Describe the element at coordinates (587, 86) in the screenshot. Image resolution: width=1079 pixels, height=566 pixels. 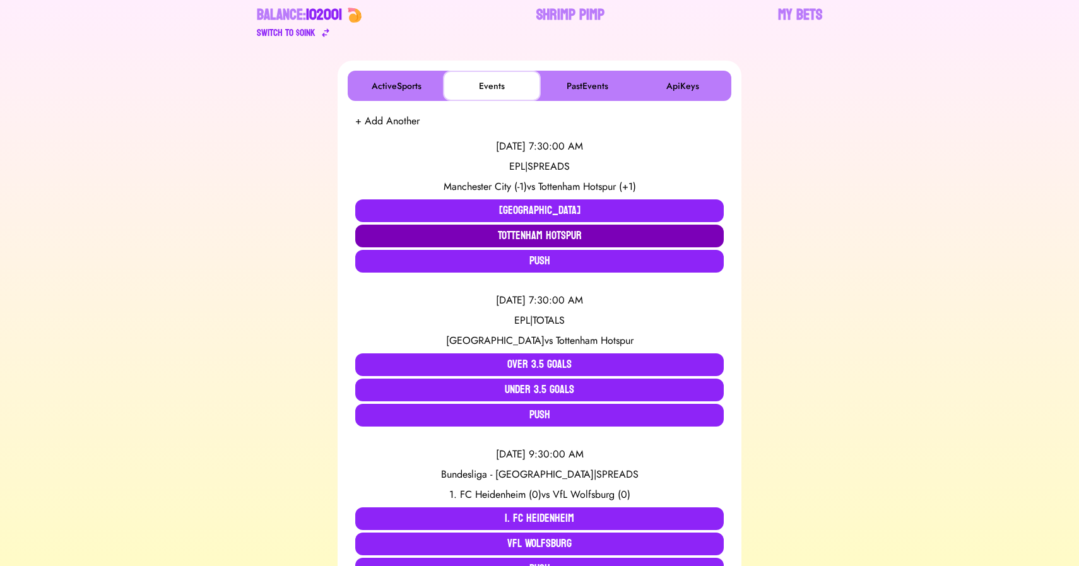
I see `button: PastEvents` at that location.